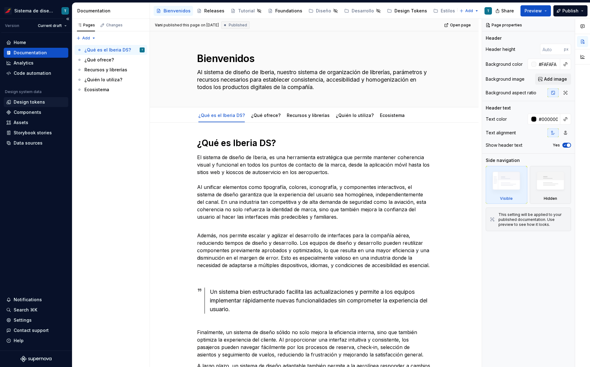  What do you see at coordinates (36, 73) in the screenshot?
I see `a: Code automation` at bounding box center [36, 73].